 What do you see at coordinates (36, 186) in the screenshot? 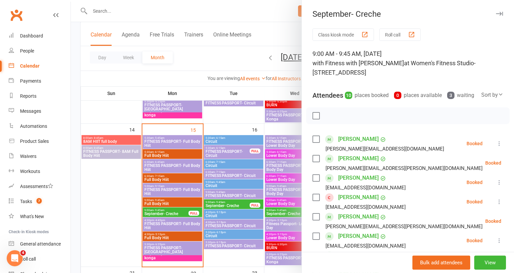
I see `div: Assessments` at bounding box center [36, 186].